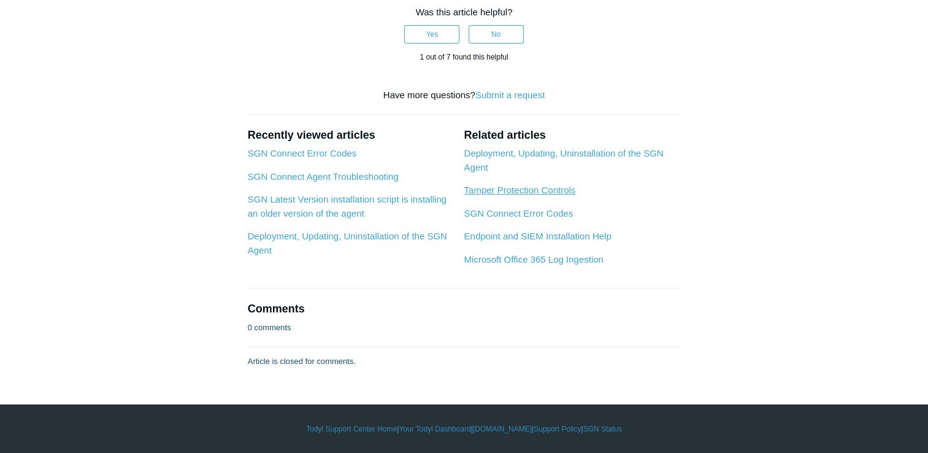  What do you see at coordinates (510, 94) in the screenshot?
I see `a: Submit a request` at bounding box center [510, 94].